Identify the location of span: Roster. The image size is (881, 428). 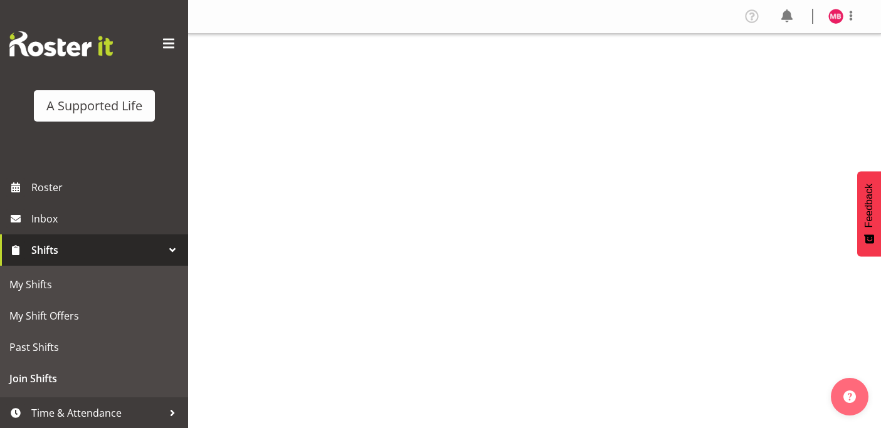
(107, 188).